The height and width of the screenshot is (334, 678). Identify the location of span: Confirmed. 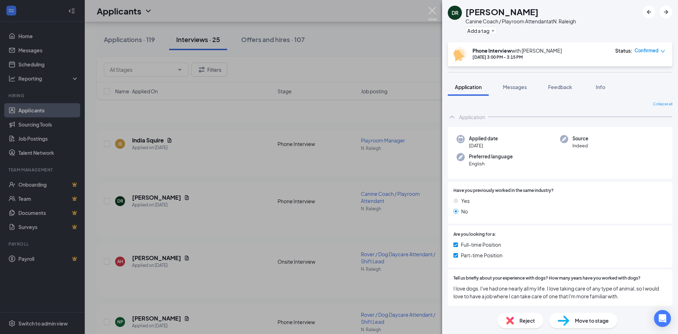
(647, 51).